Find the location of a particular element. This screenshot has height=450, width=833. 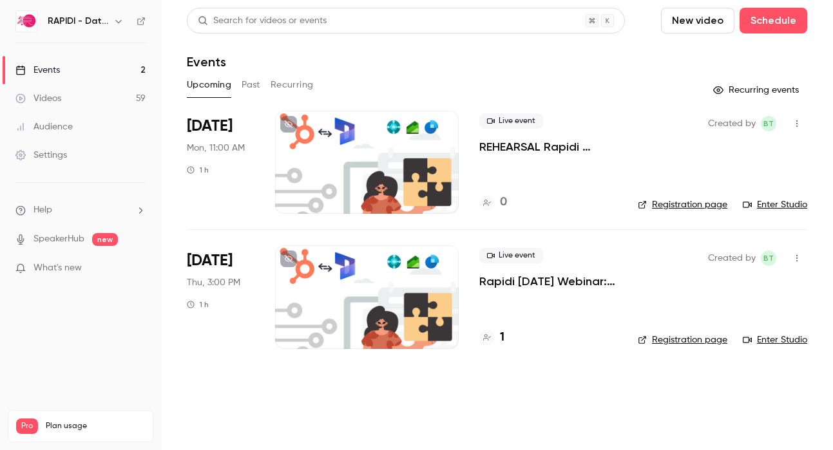

button: Recurring events is located at coordinates (757, 90).